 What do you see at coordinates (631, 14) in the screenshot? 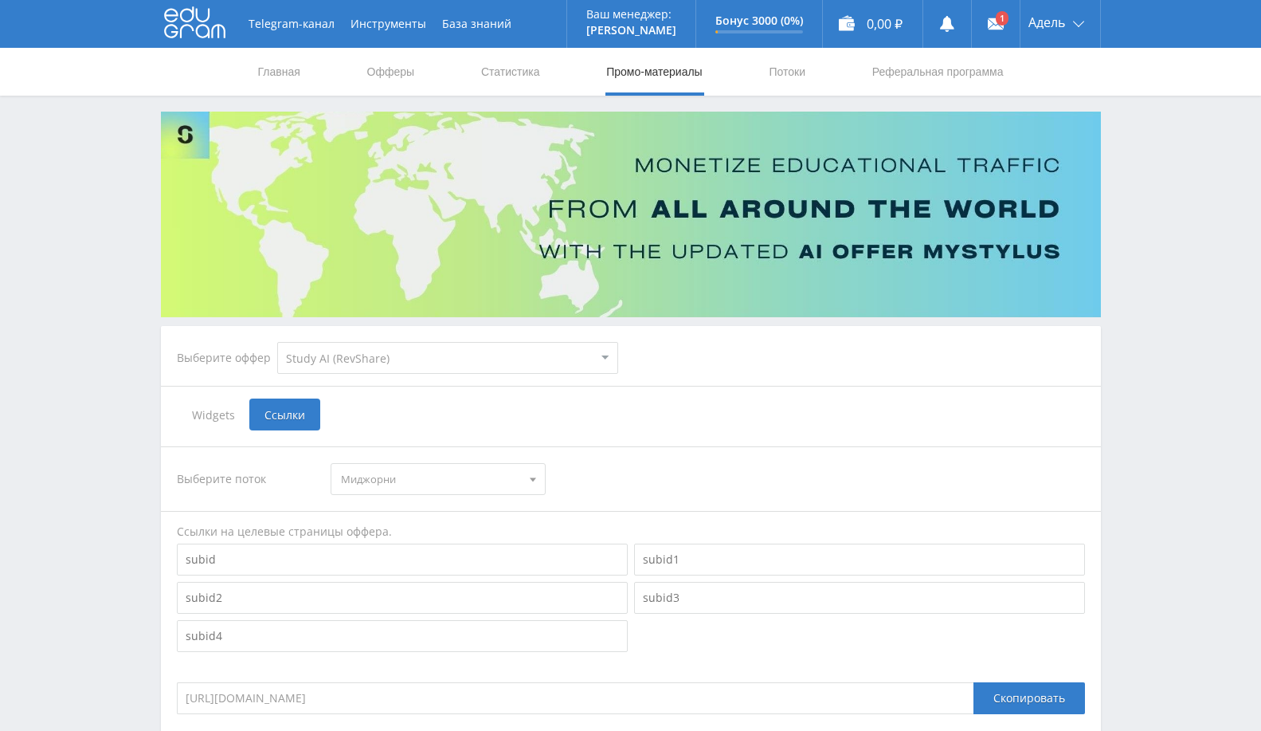
I see `p: Ваш менеджер:` at bounding box center [631, 14].